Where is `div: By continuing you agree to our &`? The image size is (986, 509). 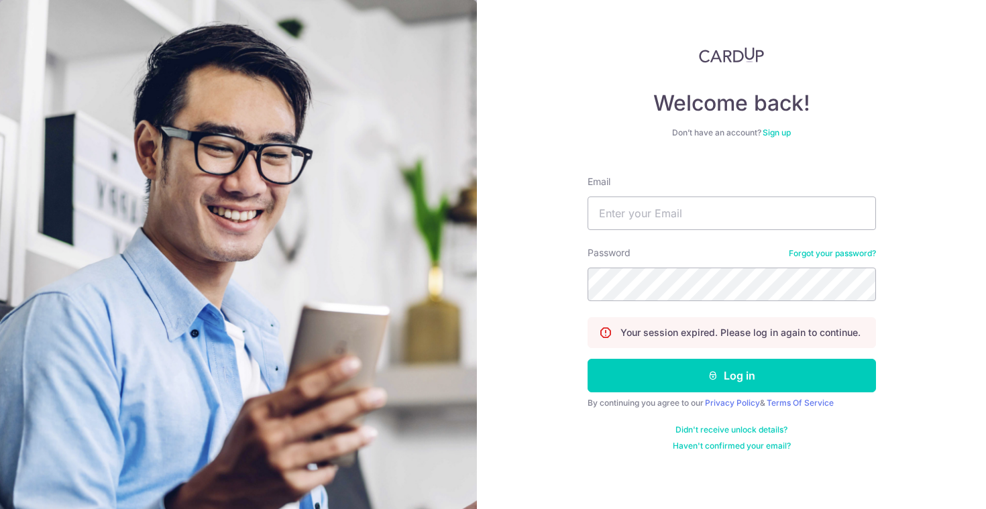
div: By continuing you agree to our & is located at coordinates (732, 403).